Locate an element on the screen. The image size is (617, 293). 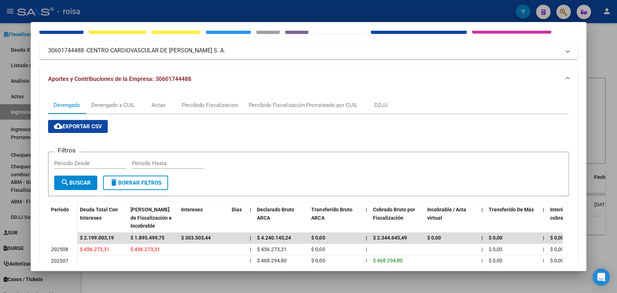
span: Cobrado Bruto por Fiscalización is located at coordinates (394, 214).